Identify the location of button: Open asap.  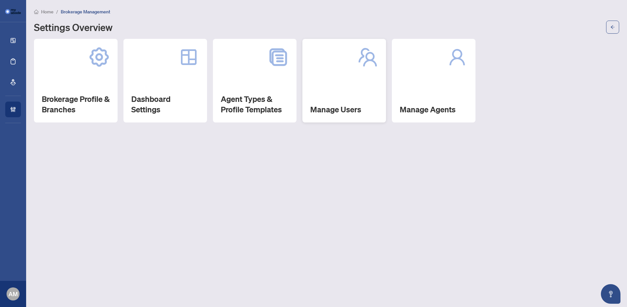
(611, 294).